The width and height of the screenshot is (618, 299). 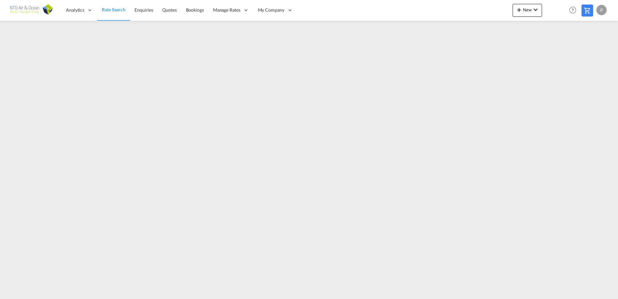 What do you see at coordinates (575, 10) in the screenshot?
I see `div: Help` at bounding box center [575, 10].